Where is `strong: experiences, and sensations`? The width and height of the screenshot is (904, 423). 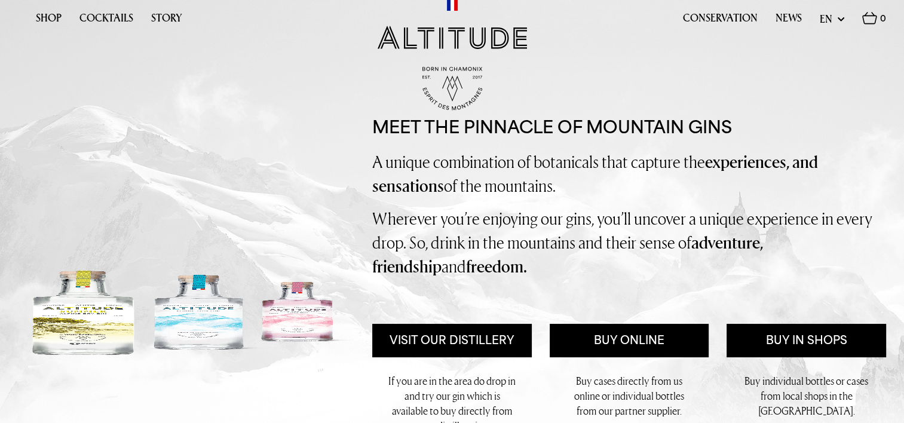
strong: experiences, and sensations is located at coordinates (595, 174).